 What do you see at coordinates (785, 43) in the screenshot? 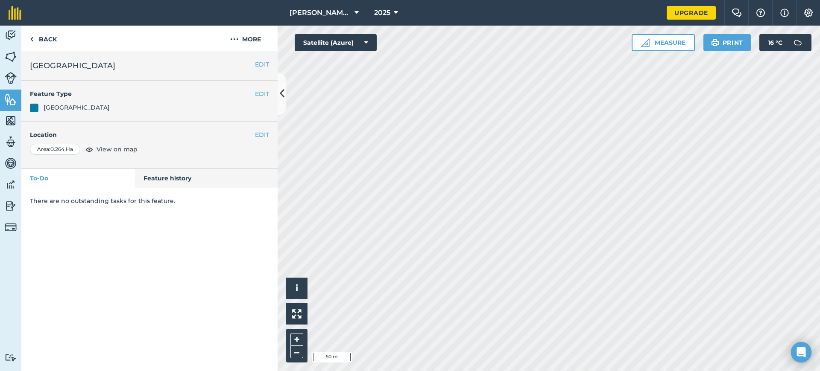
I see `button: 16 °C` at bounding box center [785, 43].